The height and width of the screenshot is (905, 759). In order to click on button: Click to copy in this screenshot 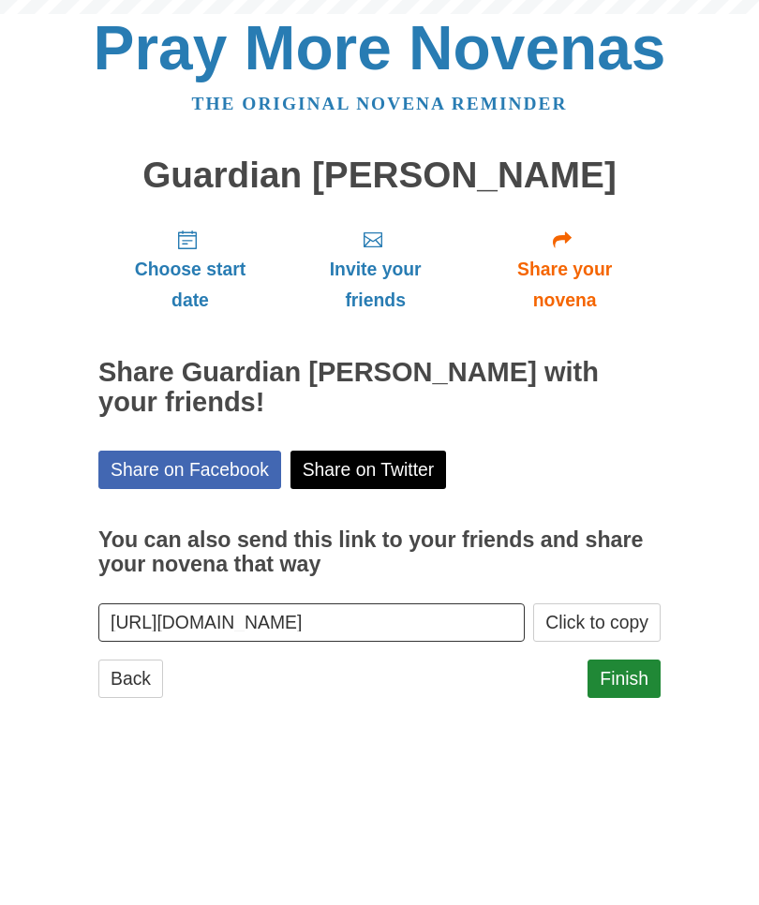, I will do `click(597, 622)`.